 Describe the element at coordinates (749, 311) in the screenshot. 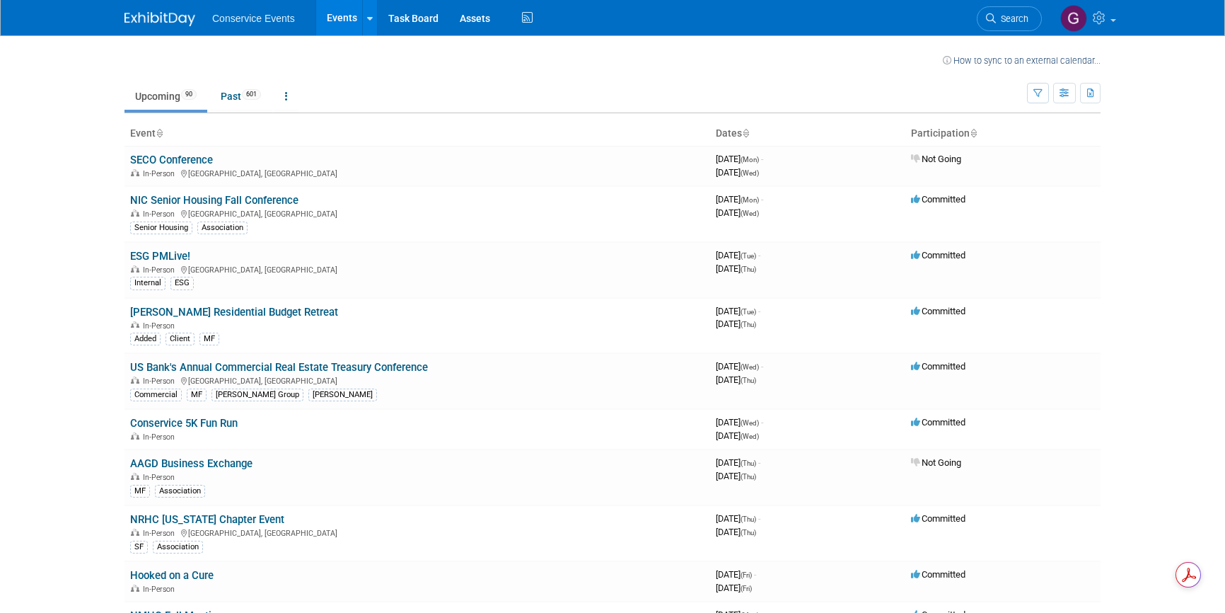

I see `span: (Tue)` at that location.